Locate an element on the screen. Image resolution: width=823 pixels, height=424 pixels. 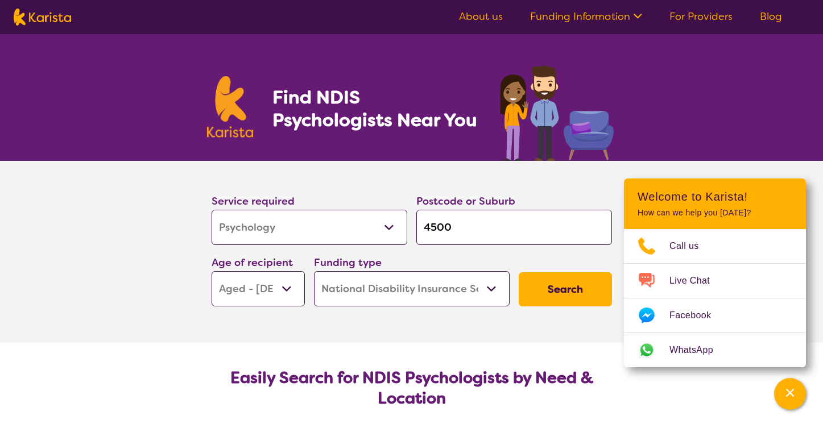
a: Web link opens in a new tab. is located at coordinates (715, 350).